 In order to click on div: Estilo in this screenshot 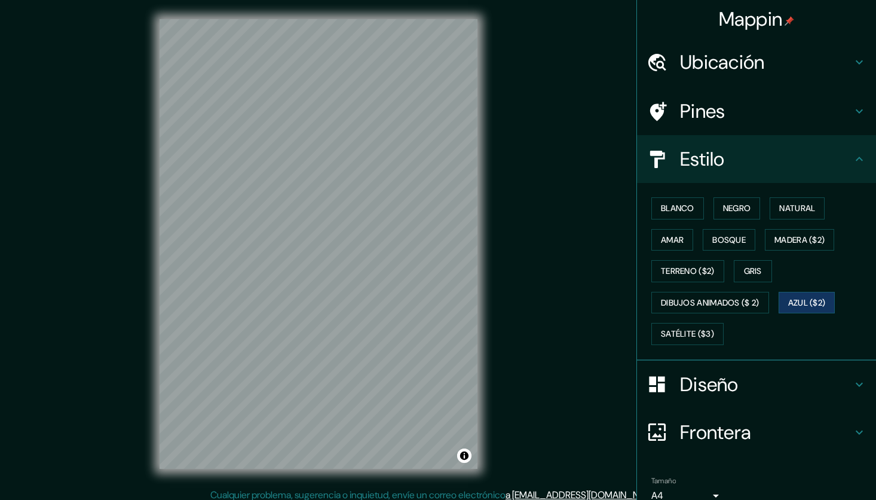, I will do `click(757, 159)`.